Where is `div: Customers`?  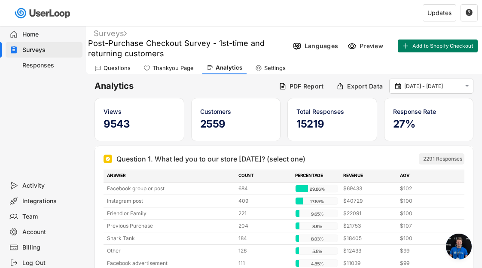
div: Customers is located at coordinates (236, 111).